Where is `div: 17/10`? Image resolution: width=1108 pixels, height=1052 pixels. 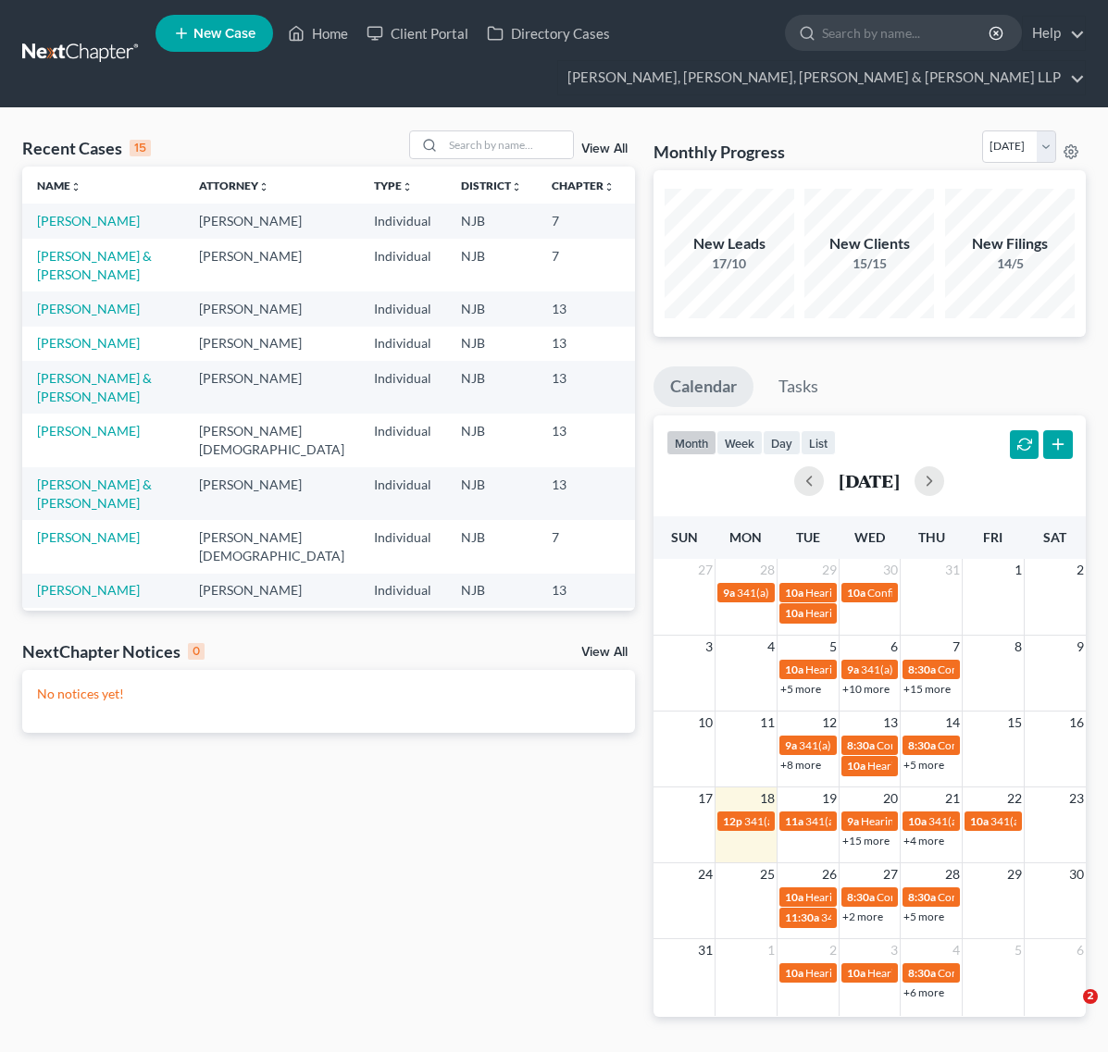 div: 17/10 is located at coordinates (729, 264).